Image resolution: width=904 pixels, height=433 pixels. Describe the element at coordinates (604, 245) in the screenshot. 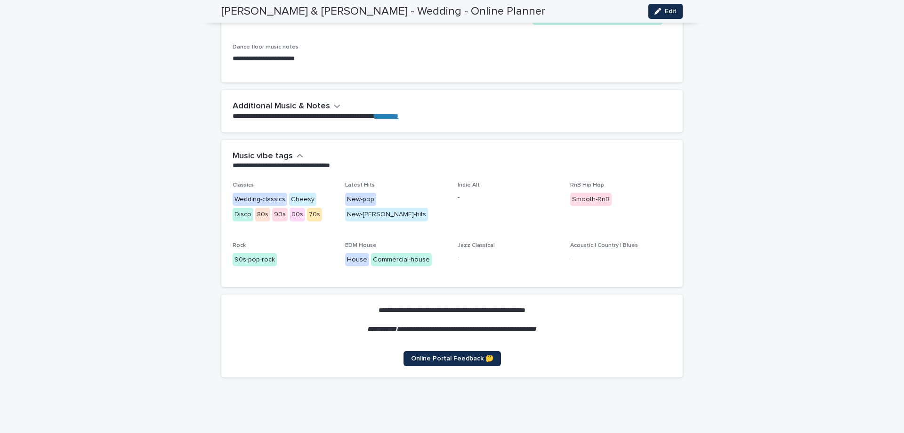

I see `span: Acoustic | Country | Blues` at that location.